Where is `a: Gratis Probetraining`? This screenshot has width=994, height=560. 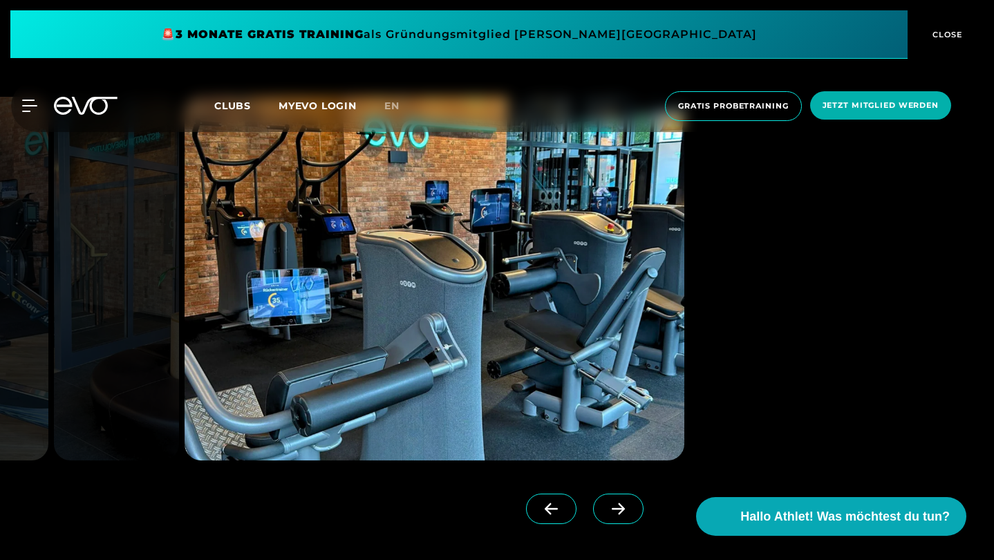 a: Gratis Probetraining is located at coordinates (734, 106).